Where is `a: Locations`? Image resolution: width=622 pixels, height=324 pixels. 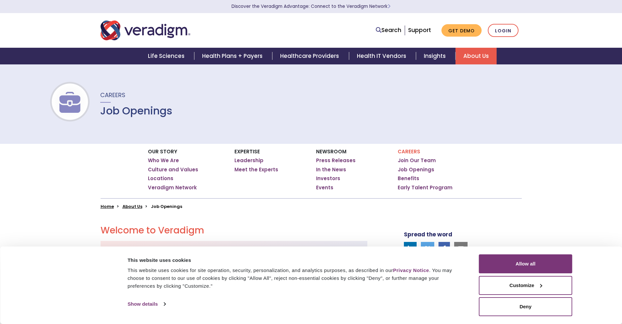 a: Locations is located at coordinates (161, 178).